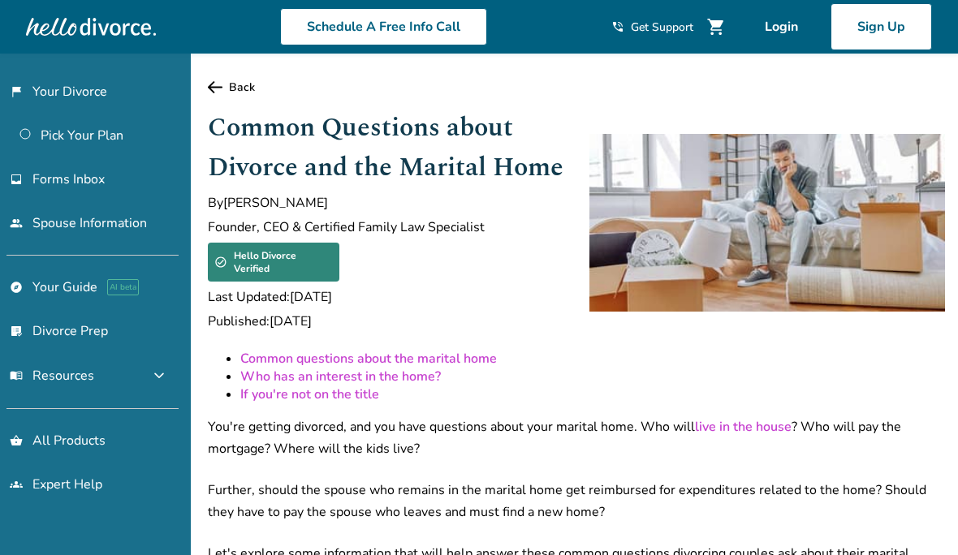 The image size is (958, 555). Describe the element at coordinates (716, 27) in the screenshot. I see `span: shopping_cart` at that location.